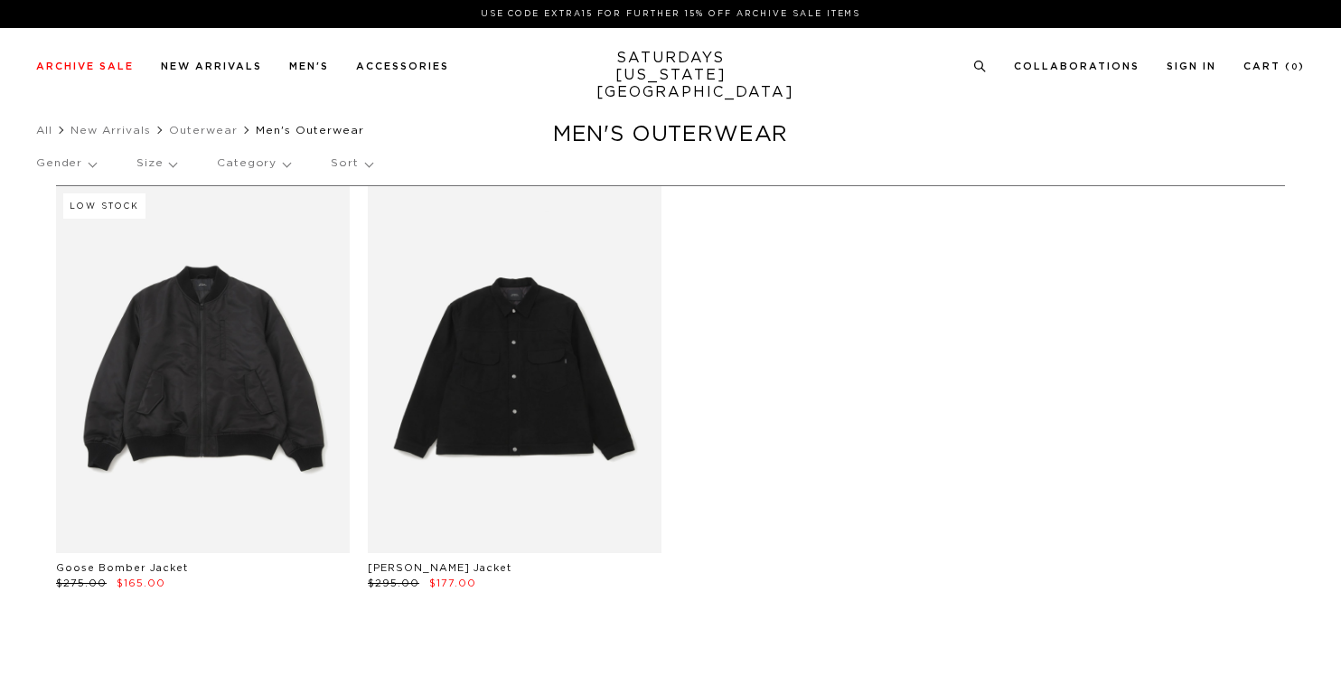  What do you see at coordinates (85, 66) in the screenshot?
I see `a: Archive Sale` at bounding box center [85, 66].